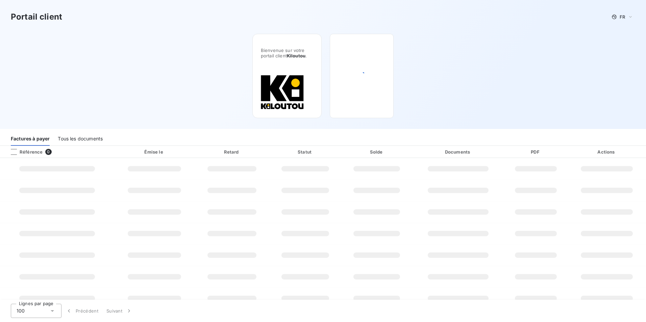 Image resolution: width=646 pixels, height=322 pixels. I want to click on div: Statut, so click(305, 152).